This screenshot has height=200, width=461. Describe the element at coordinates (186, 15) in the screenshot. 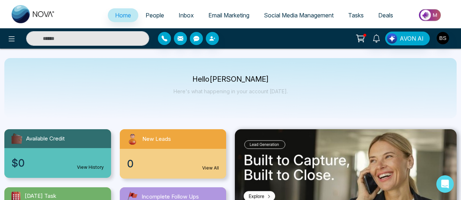

I see `a: Inbox` at that location.